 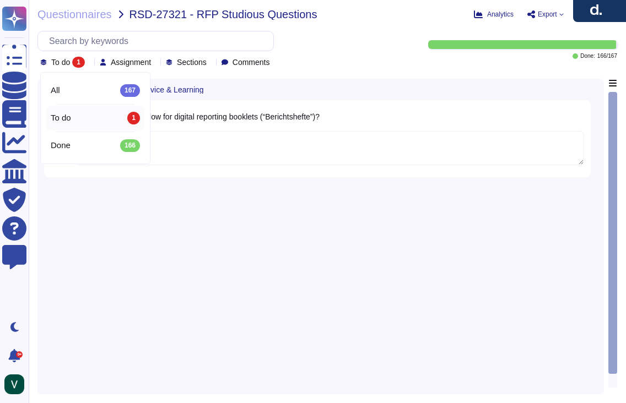 I want to click on div: All, so click(x=95, y=90).